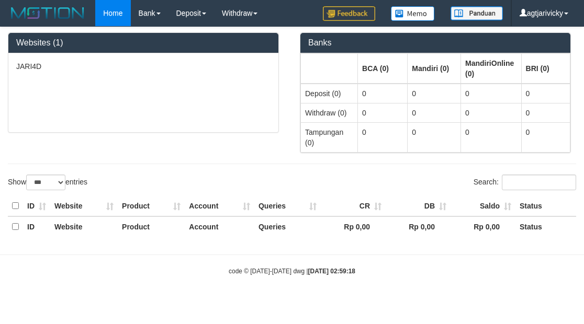 This screenshot has height=324, width=584. I want to click on img: Feedback.jpg, so click(349, 14).